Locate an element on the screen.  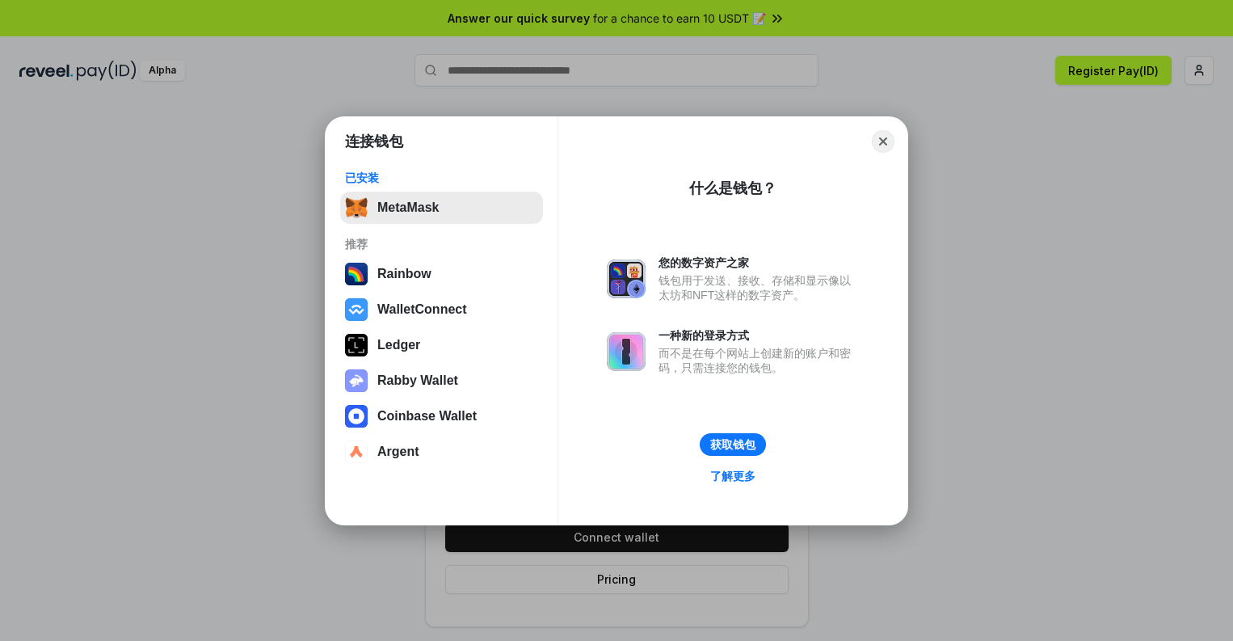
button: Close is located at coordinates (883, 141).